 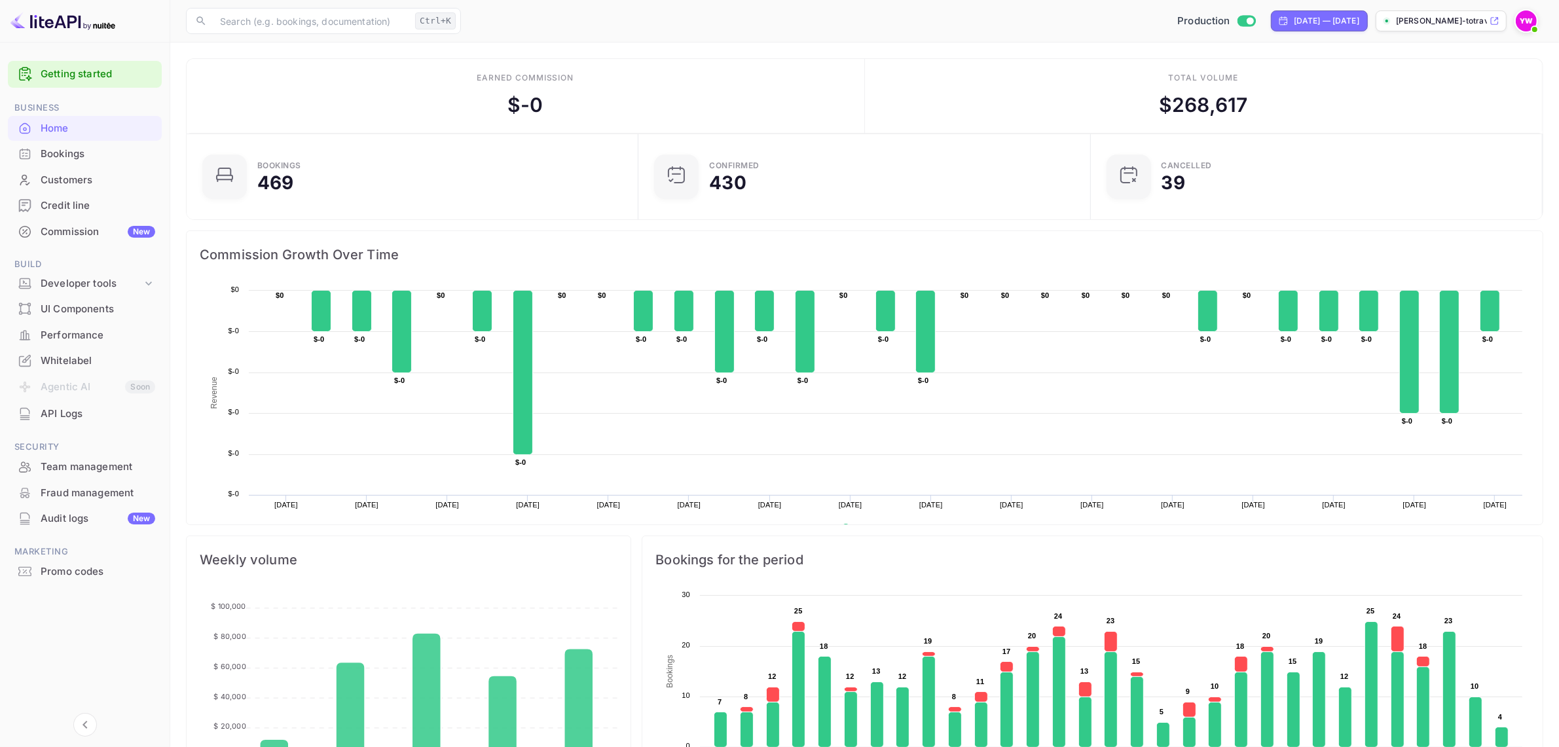 I want to click on span: Business, so click(x=84, y=108).